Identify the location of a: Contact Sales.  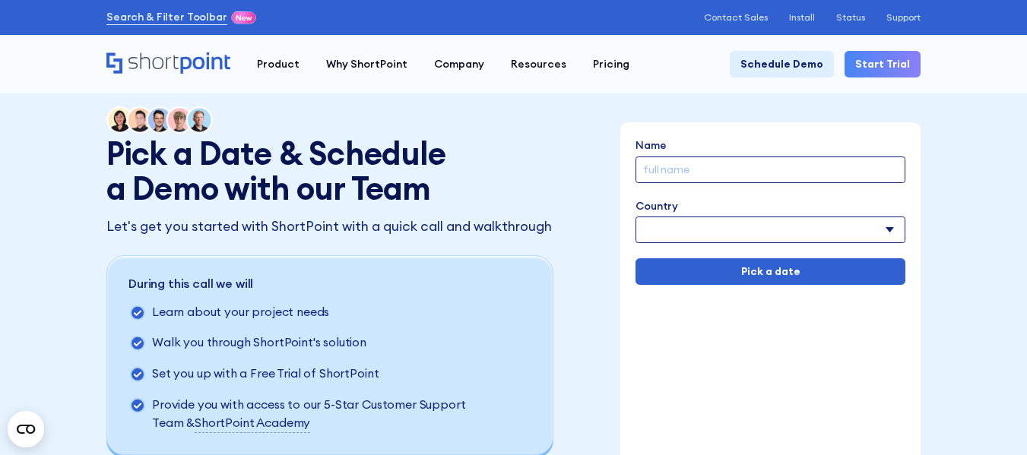
(735, 17).